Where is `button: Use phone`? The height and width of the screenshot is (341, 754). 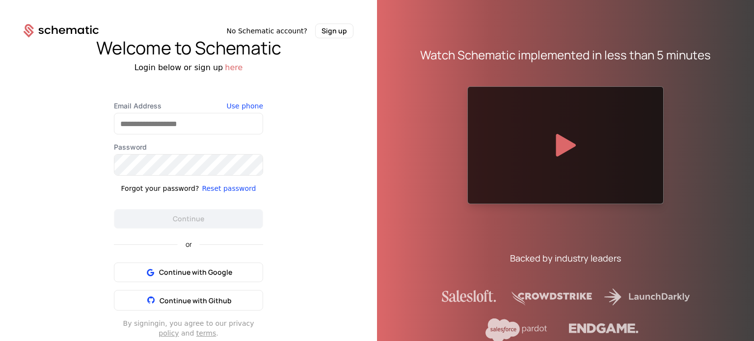
button: Use phone is located at coordinates (245, 106).